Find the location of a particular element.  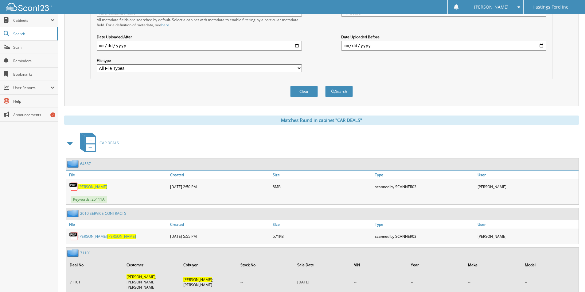

a: CAR DEALS is located at coordinates (98, 143).